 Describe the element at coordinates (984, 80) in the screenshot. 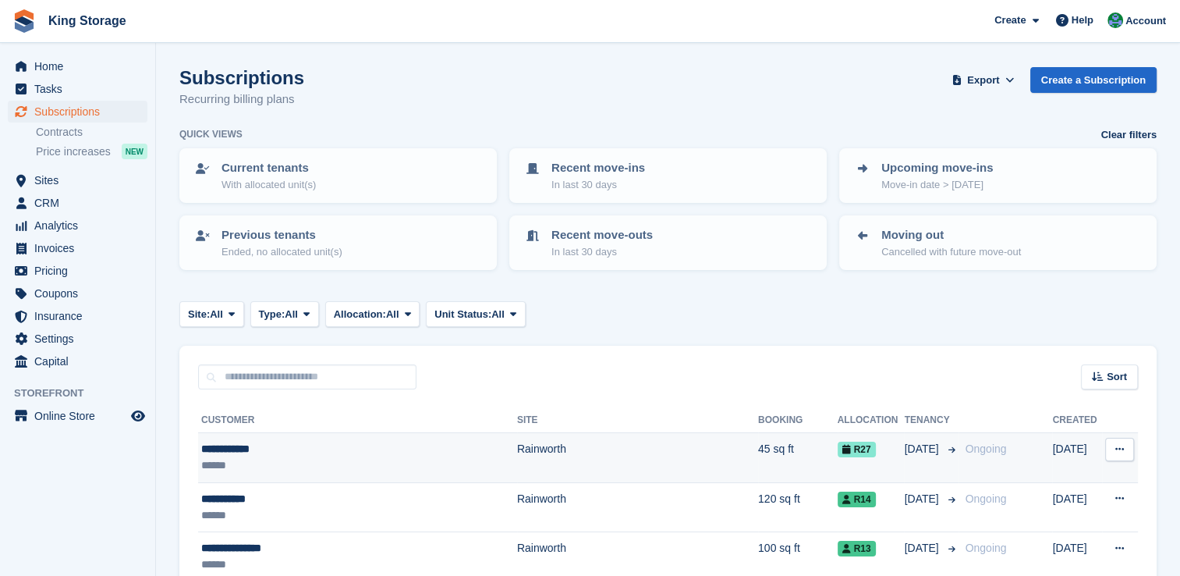

I see `button: Export` at that location.